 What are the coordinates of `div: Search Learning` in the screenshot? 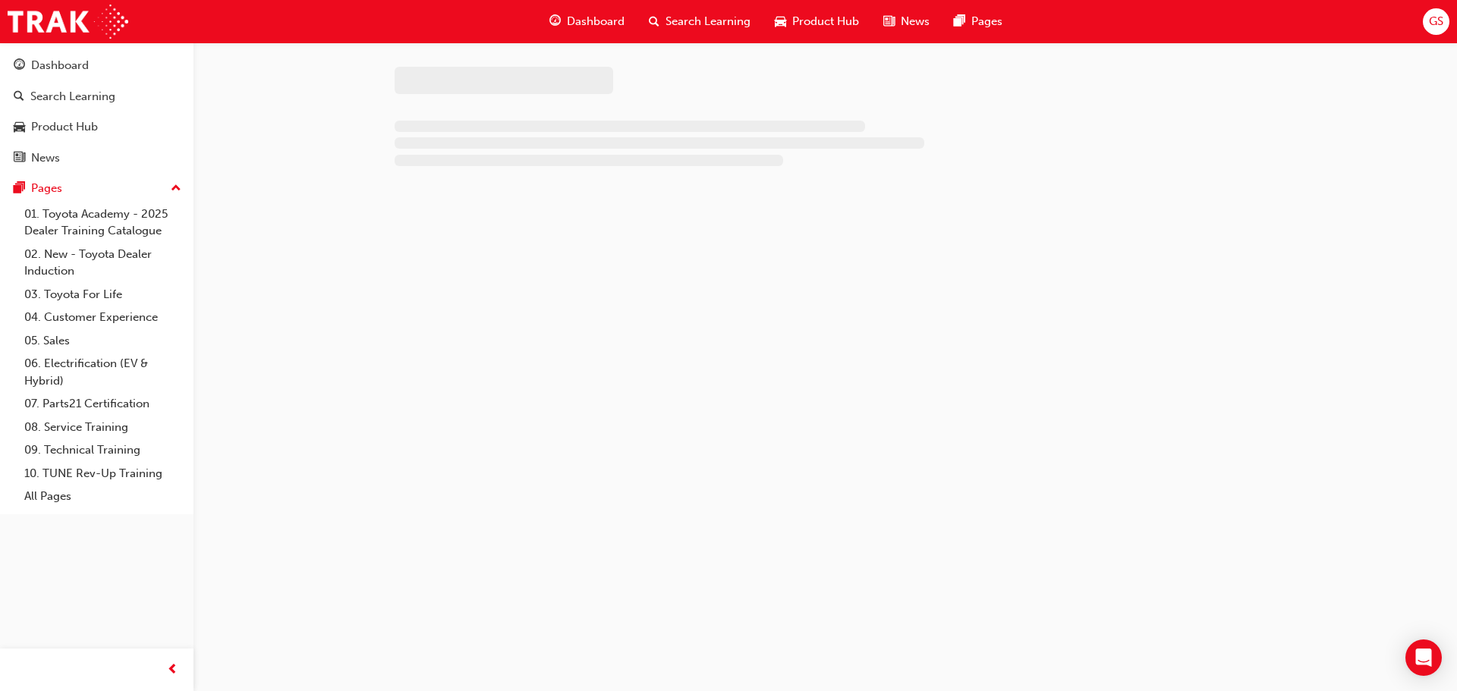 It's located at (73, 96).